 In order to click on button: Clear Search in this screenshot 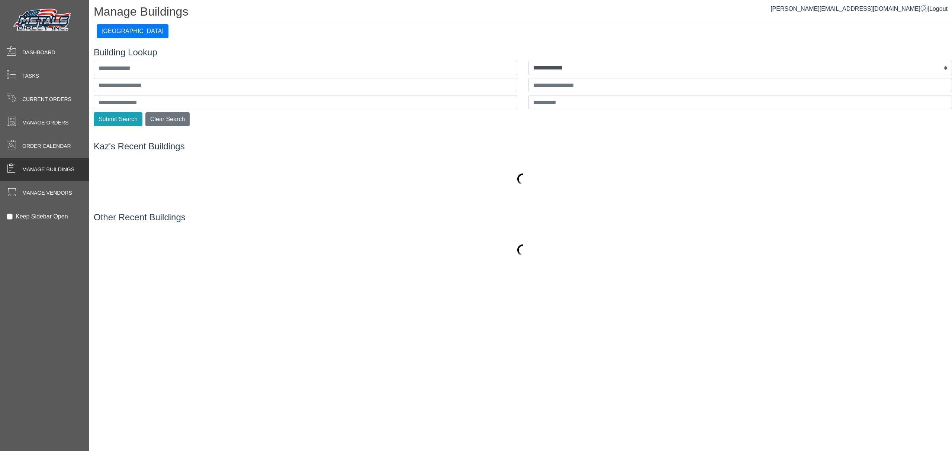, I will do `click(167, 119)`.